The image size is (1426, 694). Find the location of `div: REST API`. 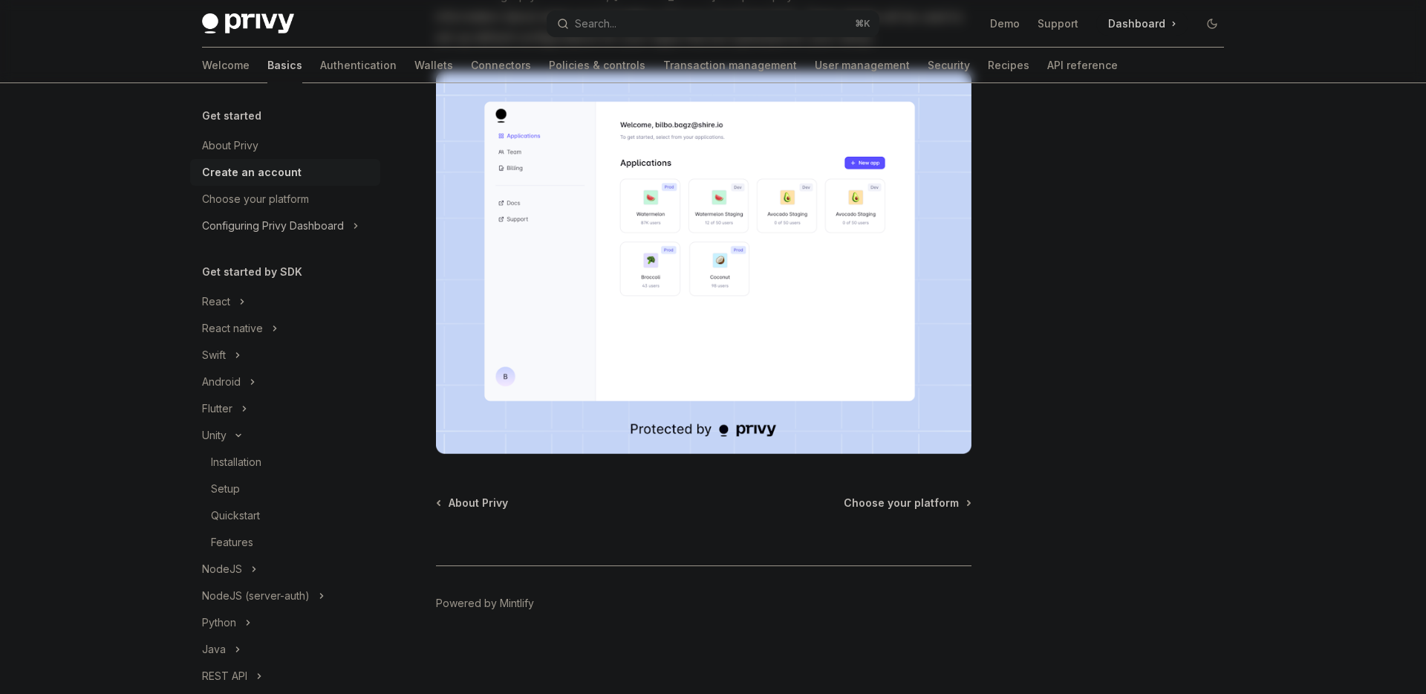

div: REST API is located at coordinates (224, 676).